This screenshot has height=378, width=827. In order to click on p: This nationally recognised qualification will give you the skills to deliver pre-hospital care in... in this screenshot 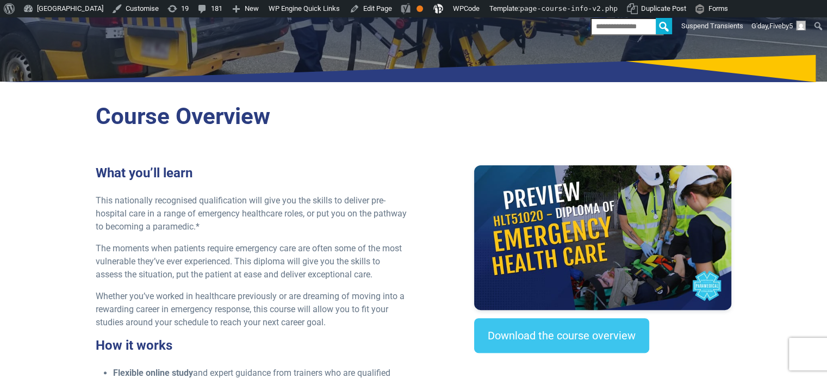, I will do `click(251, 214)`.